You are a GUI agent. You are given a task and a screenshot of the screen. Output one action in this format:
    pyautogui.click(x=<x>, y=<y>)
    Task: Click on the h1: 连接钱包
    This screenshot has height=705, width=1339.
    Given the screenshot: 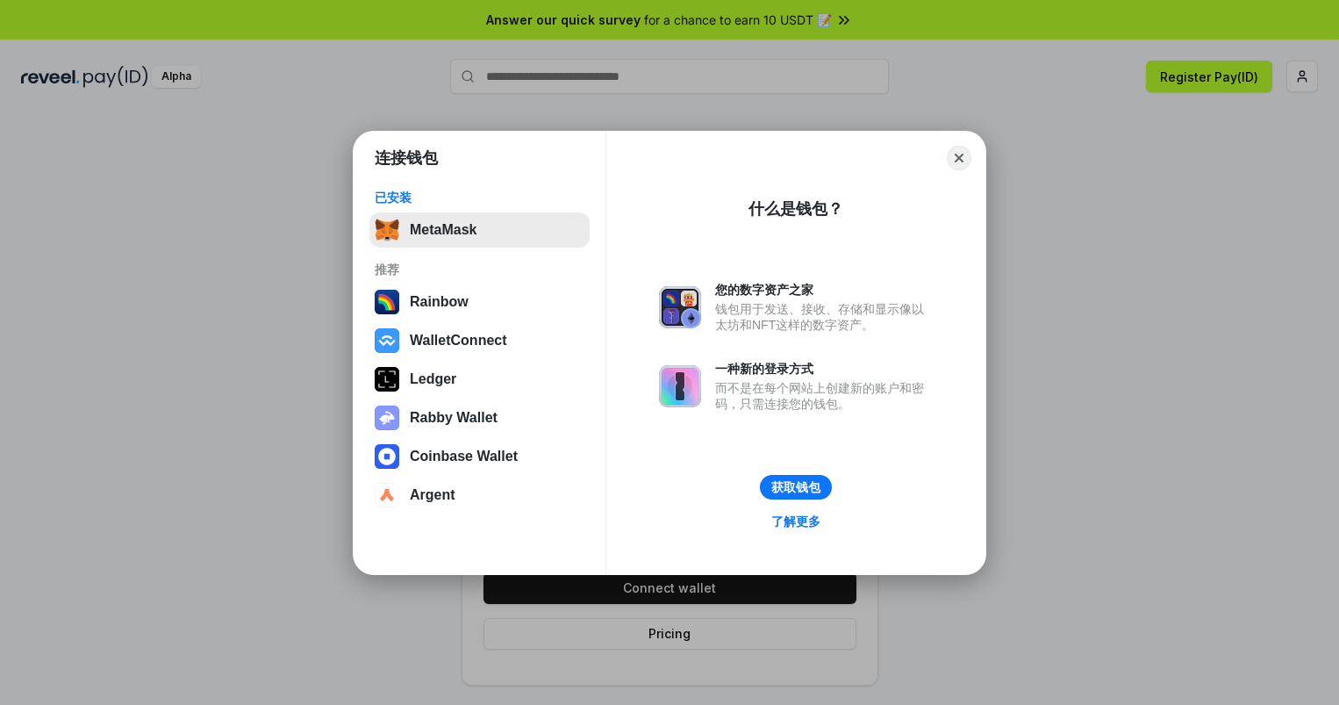 What is the action you would take?
    pyautogui.click(x=406, y=158)
    